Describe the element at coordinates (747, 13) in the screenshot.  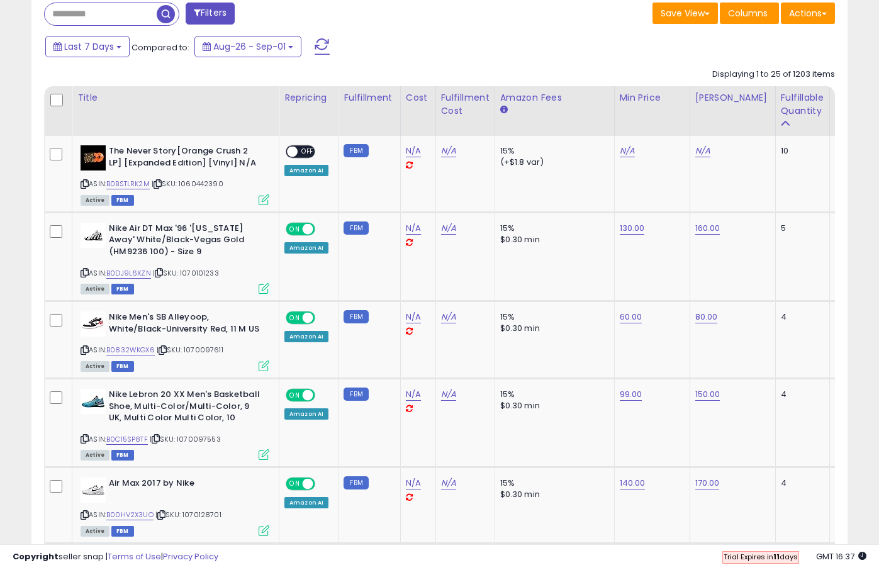
I see `span: Columns` at that location.